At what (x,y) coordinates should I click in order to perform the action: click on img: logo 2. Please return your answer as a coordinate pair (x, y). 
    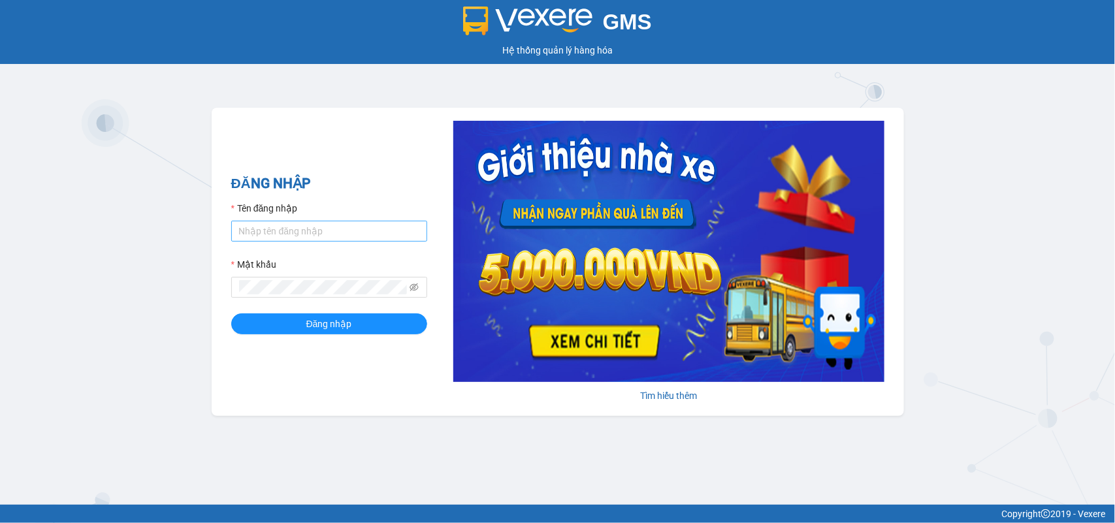
    Looking at the image, I should click on (528, 21).